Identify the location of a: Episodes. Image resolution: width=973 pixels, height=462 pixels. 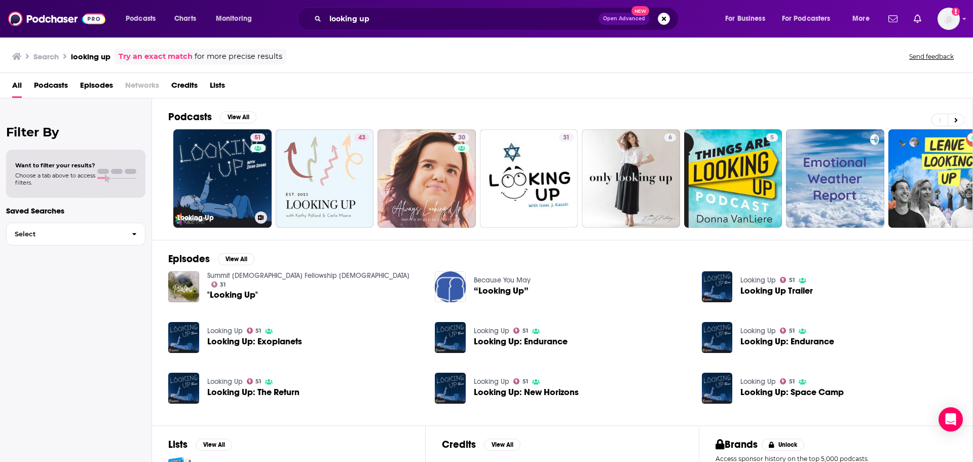
(96, 87).